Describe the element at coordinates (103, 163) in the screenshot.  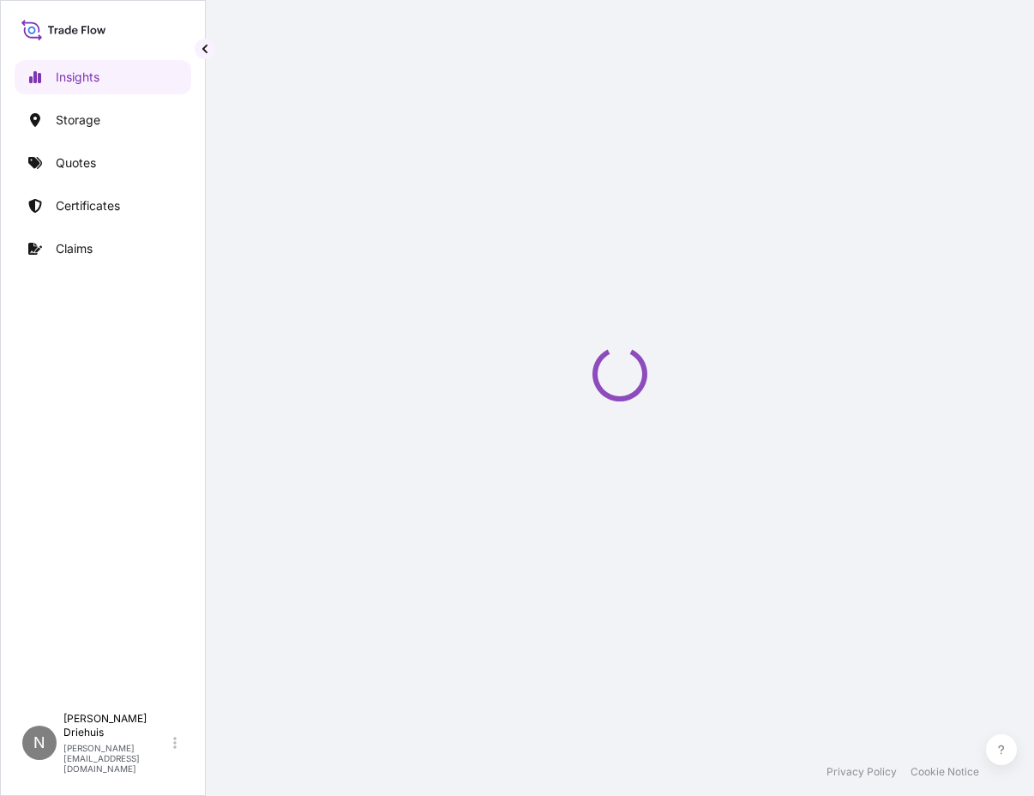
I see `a: Quotes` at that location.